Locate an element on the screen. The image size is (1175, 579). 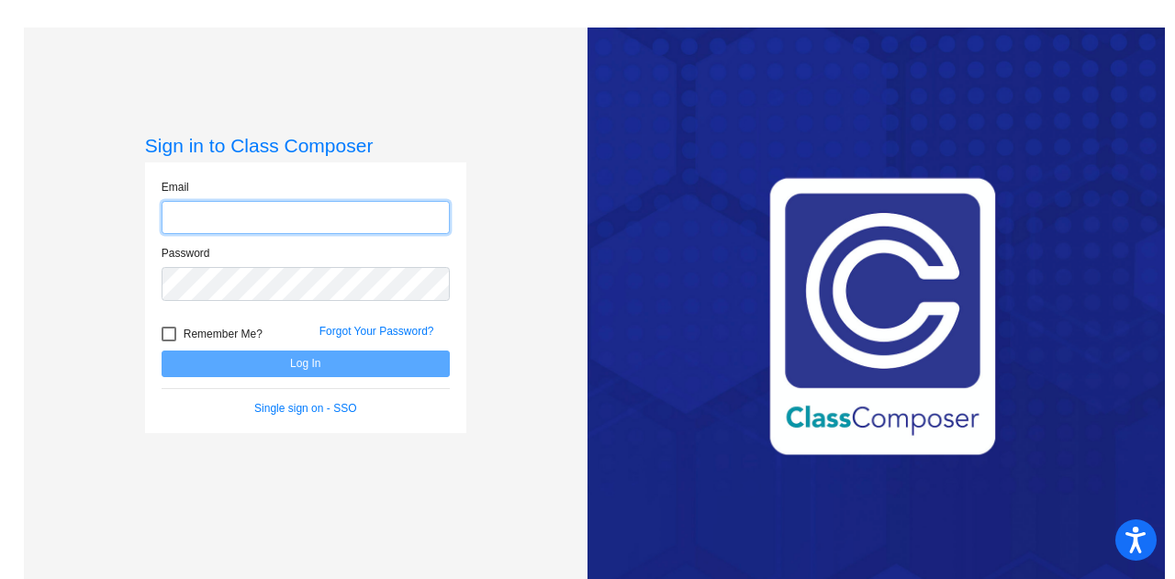
a: Forgot Your Password? is located at coordinates (376, 331).